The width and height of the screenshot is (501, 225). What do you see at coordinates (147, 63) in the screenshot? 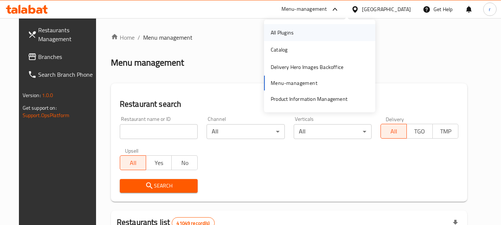
I see `h2: Menu management` at bounding box center [147, 63].